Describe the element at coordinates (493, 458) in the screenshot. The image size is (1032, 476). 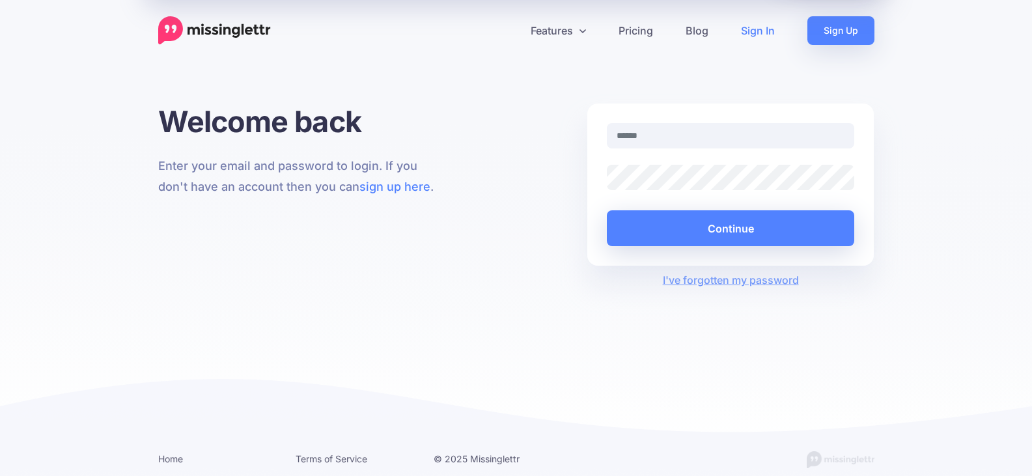
I see `li: © 2025 Missinglettr` at that location.